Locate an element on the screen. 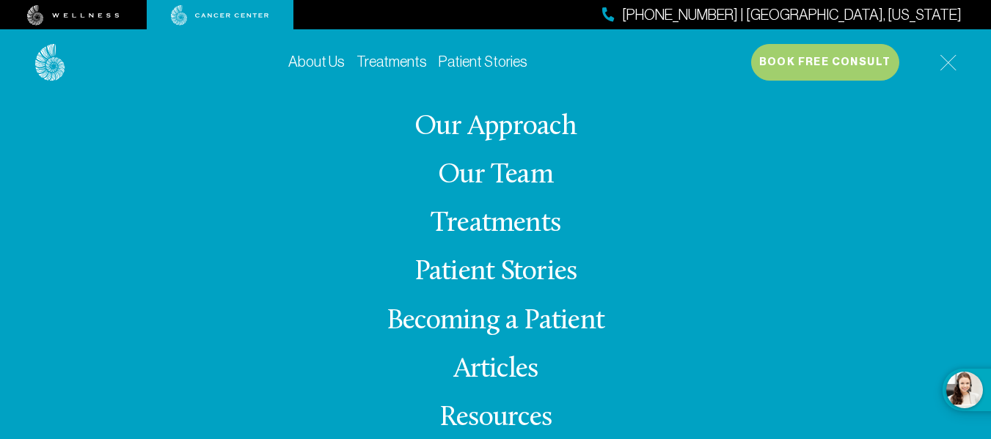 Image resolution: width=991 pixels, height=439 pixels. img: logo is located at coordinates (50, 62).